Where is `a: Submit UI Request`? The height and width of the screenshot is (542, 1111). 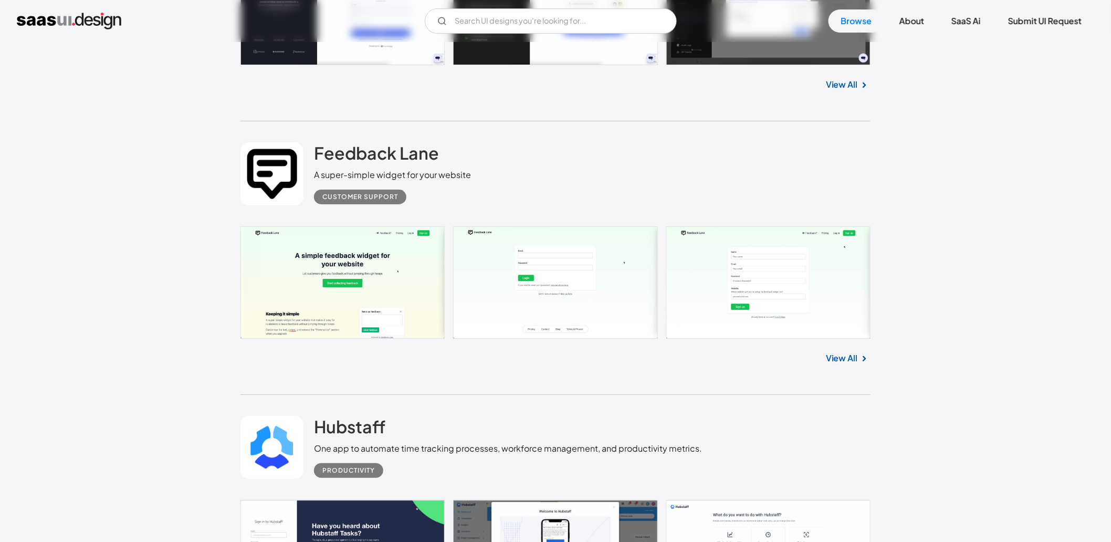 a: Submit UI Request is located at coordinates (1045, 21).